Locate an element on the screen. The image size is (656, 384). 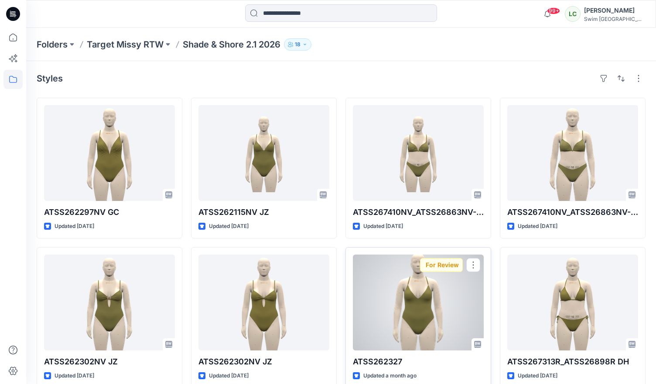
a: Target Missy RTW is located at coordinates (125, 44).